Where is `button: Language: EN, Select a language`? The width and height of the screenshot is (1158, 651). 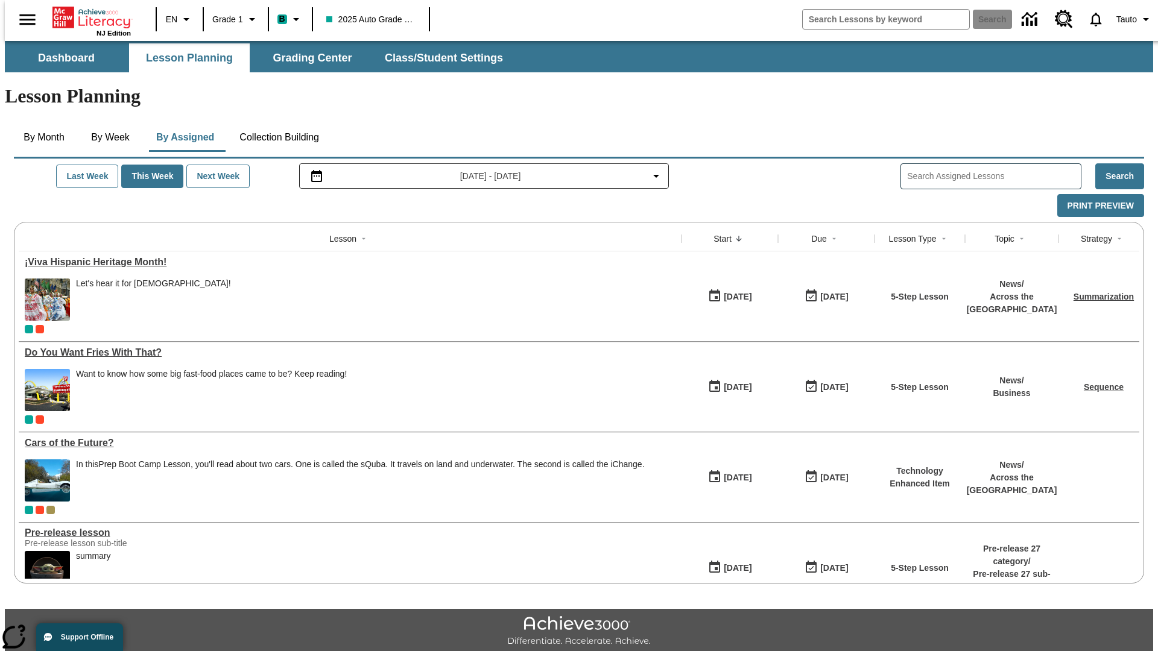
button: Language: EN, Select a language is located at coordinates (180, 19).